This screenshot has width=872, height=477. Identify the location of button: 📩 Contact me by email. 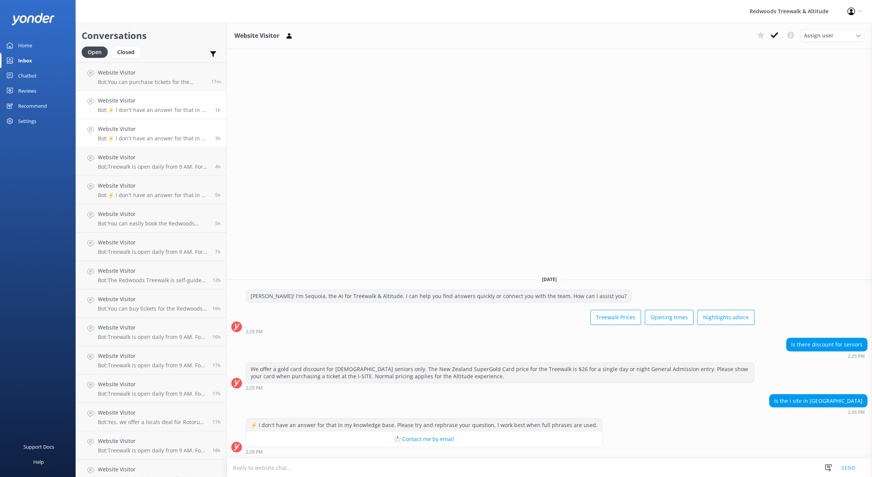
(424, 439).